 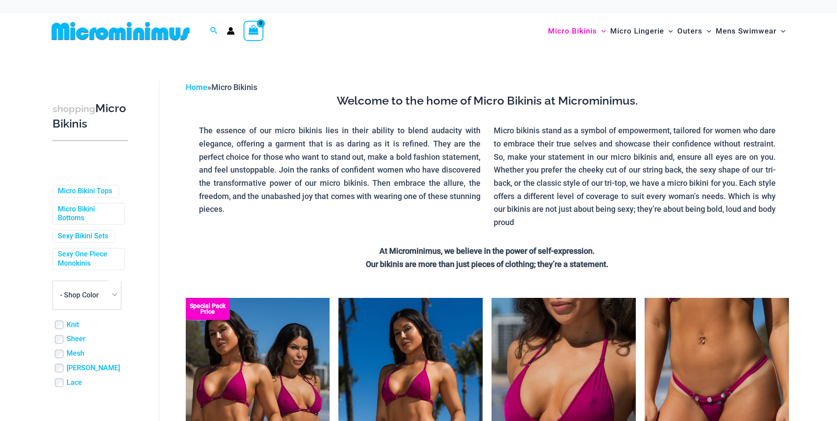 What do you see at coordinates (746, 31) in the screenshot?
I see `span: Mens Swimwear` at bounding box center [746, 31].